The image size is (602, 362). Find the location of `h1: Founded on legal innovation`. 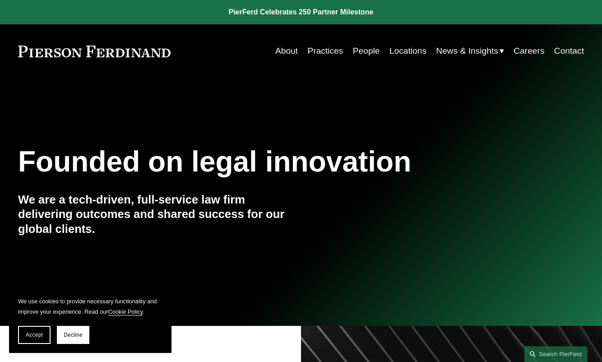

h1: Founded on legal innovation is located at coordinates (254, 162).